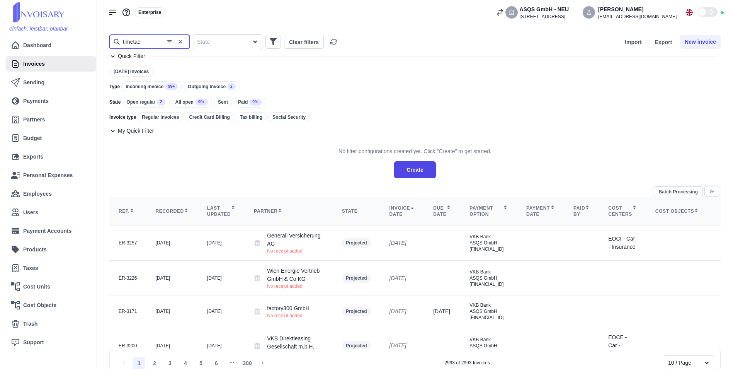  I want to click on img: Flag_en.svg, so click(690, 12).